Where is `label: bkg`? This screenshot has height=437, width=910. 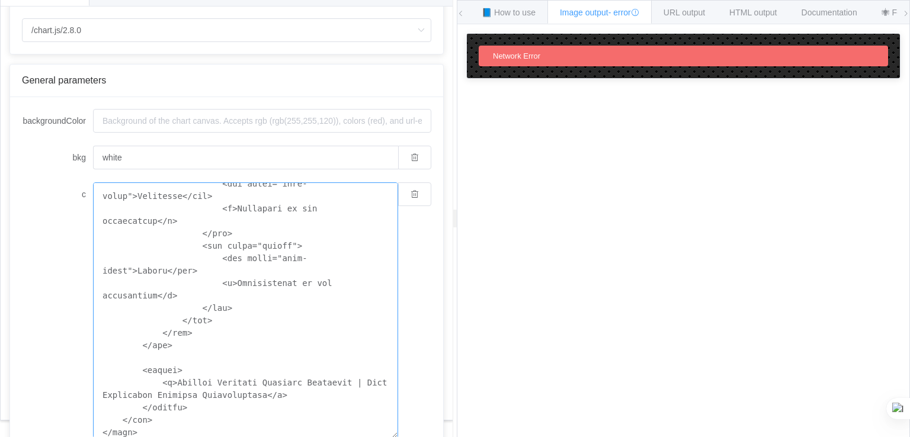 label: bkg is located at coordinates (57, 158).